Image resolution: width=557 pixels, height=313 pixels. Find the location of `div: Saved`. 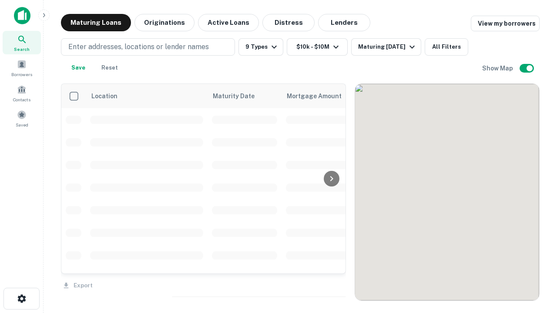

div: Saved is located at coordinates (22, 118).